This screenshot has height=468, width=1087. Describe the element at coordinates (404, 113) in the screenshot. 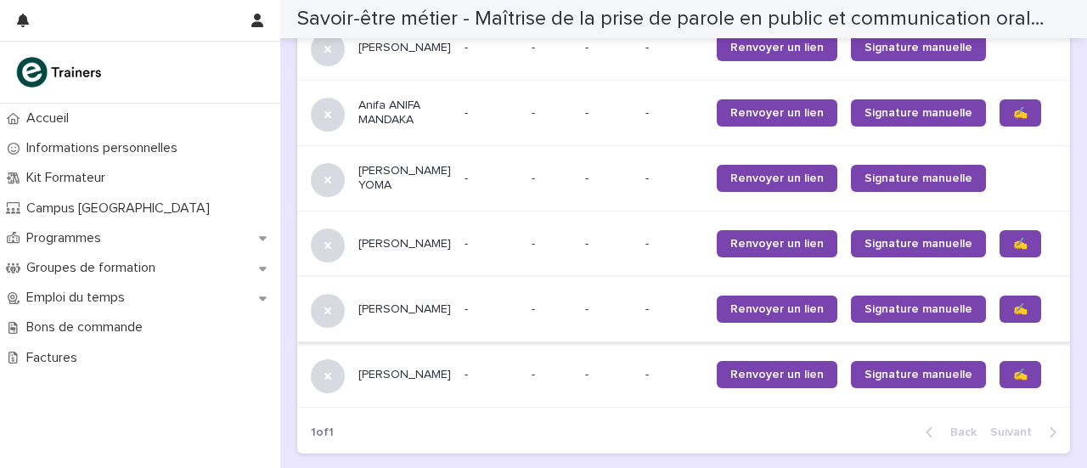

I see `p: Anifa ANIFA MANDAKA` at that location.